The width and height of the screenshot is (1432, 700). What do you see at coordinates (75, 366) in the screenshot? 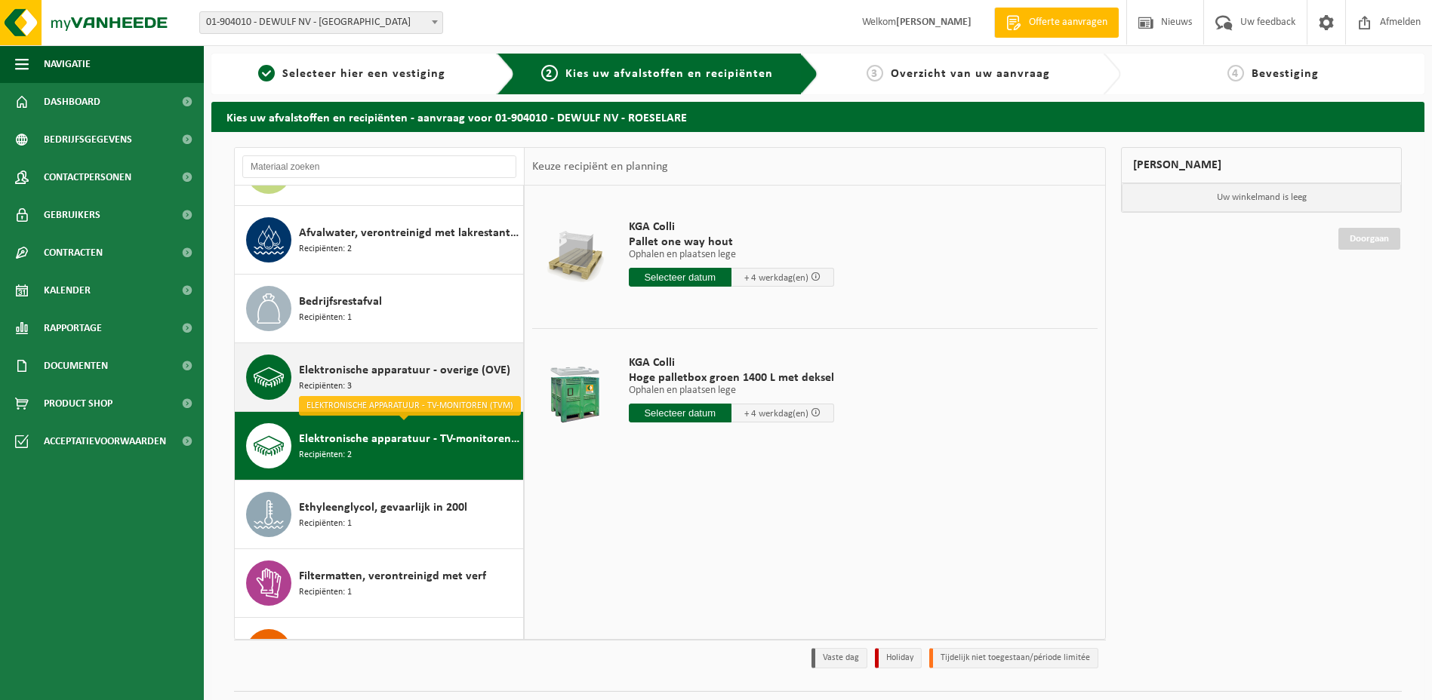
I see `span: Documenten` at bounding box center [75, 366].